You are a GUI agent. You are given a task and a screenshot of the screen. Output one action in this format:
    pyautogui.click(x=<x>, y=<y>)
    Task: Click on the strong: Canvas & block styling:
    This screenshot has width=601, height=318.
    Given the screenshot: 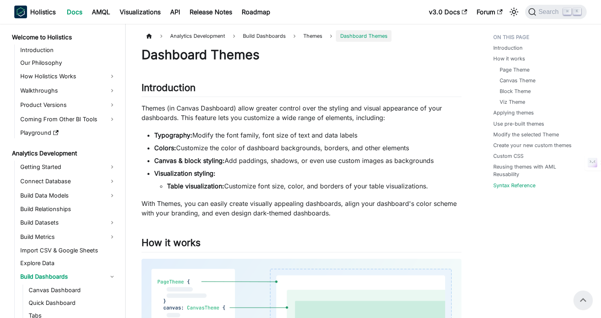 What is the action you would take?
    pyautogui.click(x=189, y=161)
    